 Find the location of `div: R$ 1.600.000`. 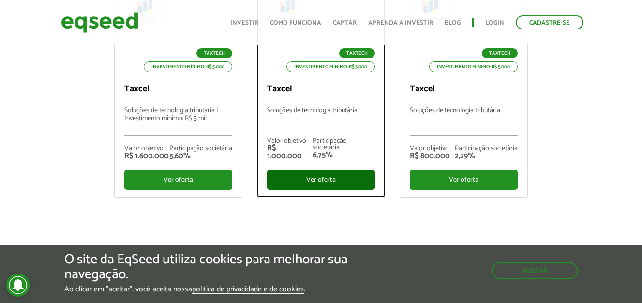

div: R$ 1.600.000 is located at coordinates (147, 156).